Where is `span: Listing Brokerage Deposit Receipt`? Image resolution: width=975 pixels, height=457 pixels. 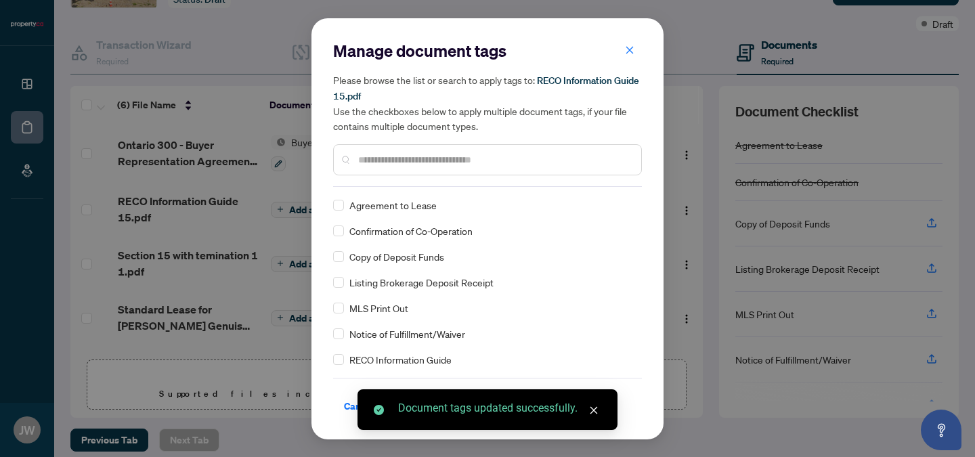 span: Listing Brokerage Deposit Receipt is located at coordinates (421, 282).